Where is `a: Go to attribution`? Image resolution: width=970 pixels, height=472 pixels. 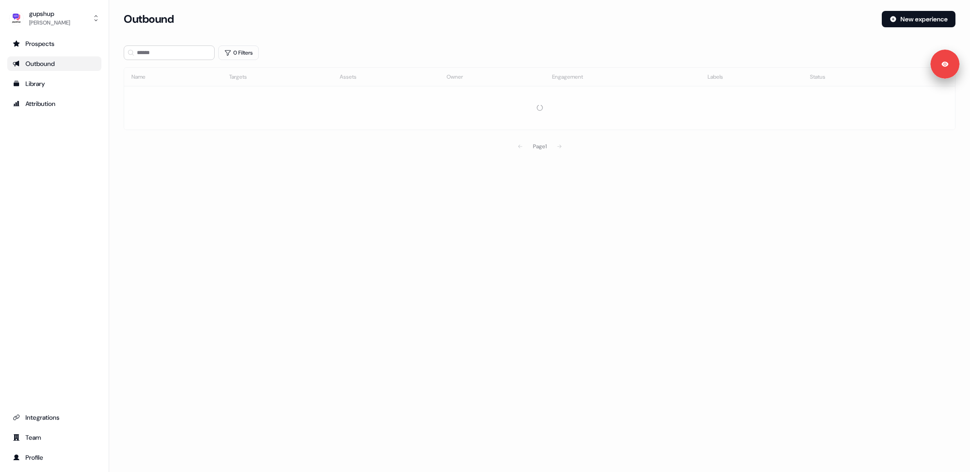
a: Go to attribution is located at coordinates (54, 104).